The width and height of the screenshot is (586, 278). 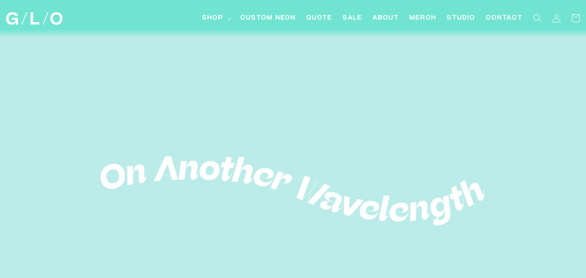 I want to click on span: Custom Neon, so click(x=268, y=18).